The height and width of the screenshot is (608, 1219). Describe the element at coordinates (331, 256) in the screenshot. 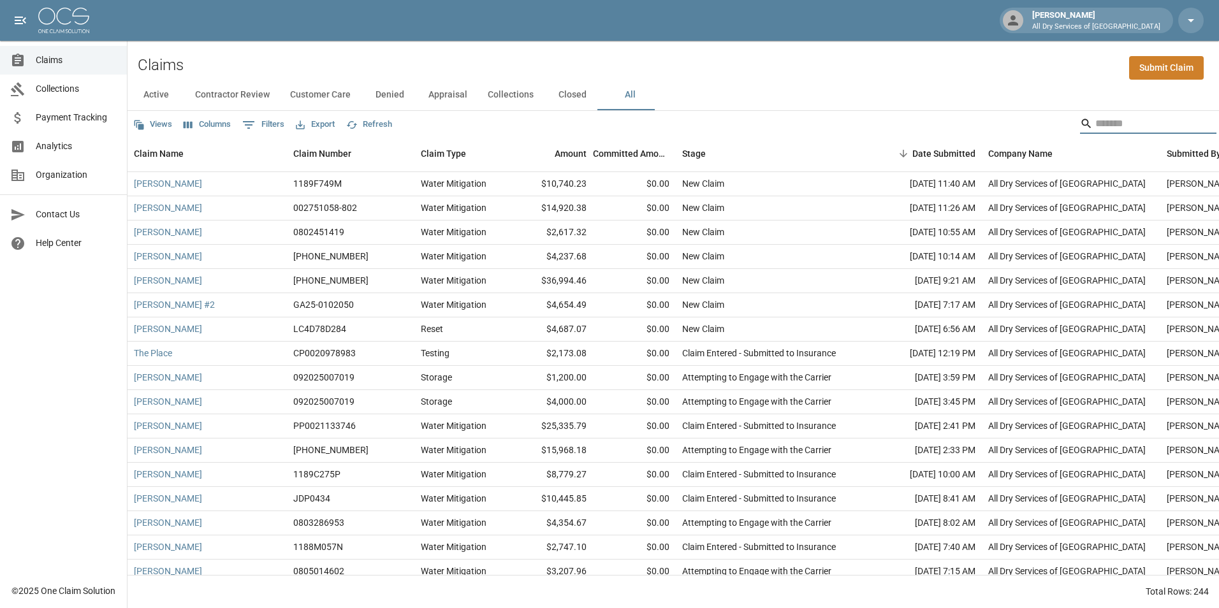

I see `div: 306-0501496-2025` at that location.